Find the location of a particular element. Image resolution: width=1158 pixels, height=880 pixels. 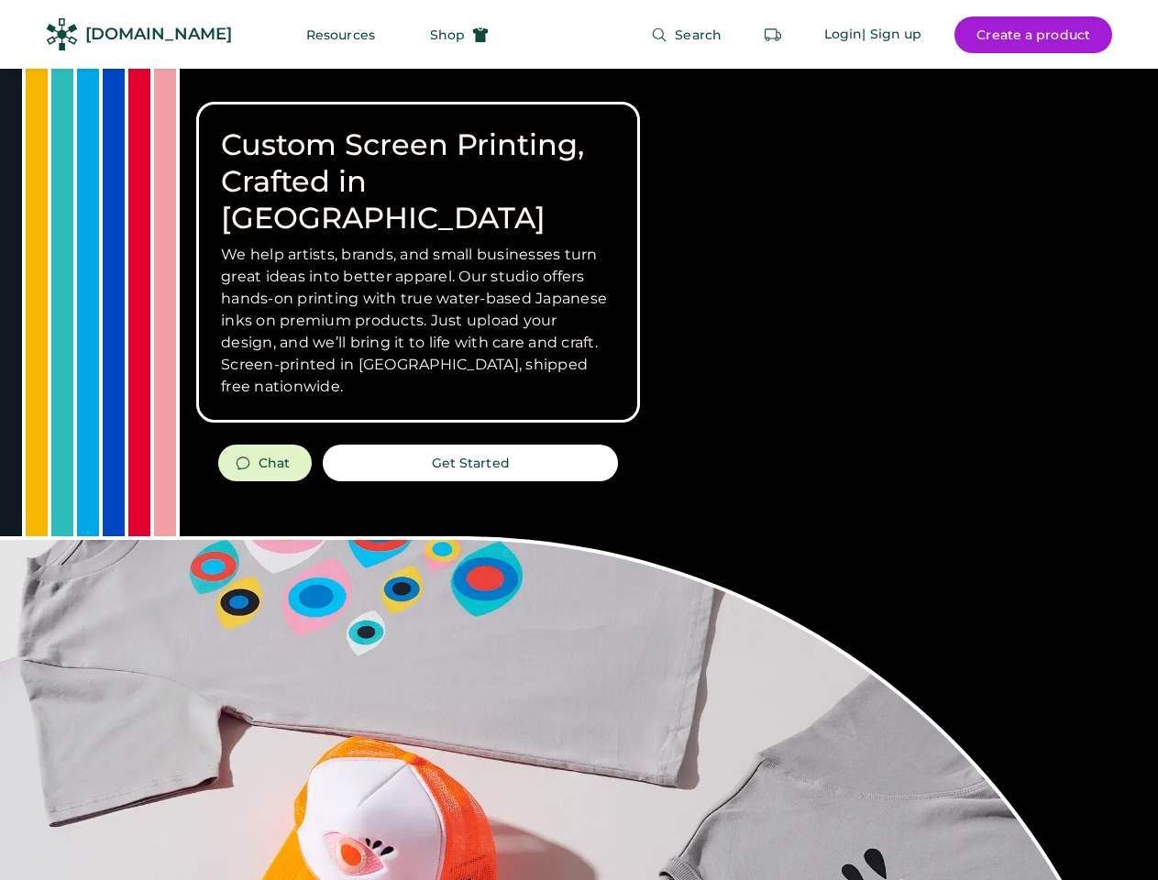

img: Rendered Logo - Screens is located at coordinates (61, 34).